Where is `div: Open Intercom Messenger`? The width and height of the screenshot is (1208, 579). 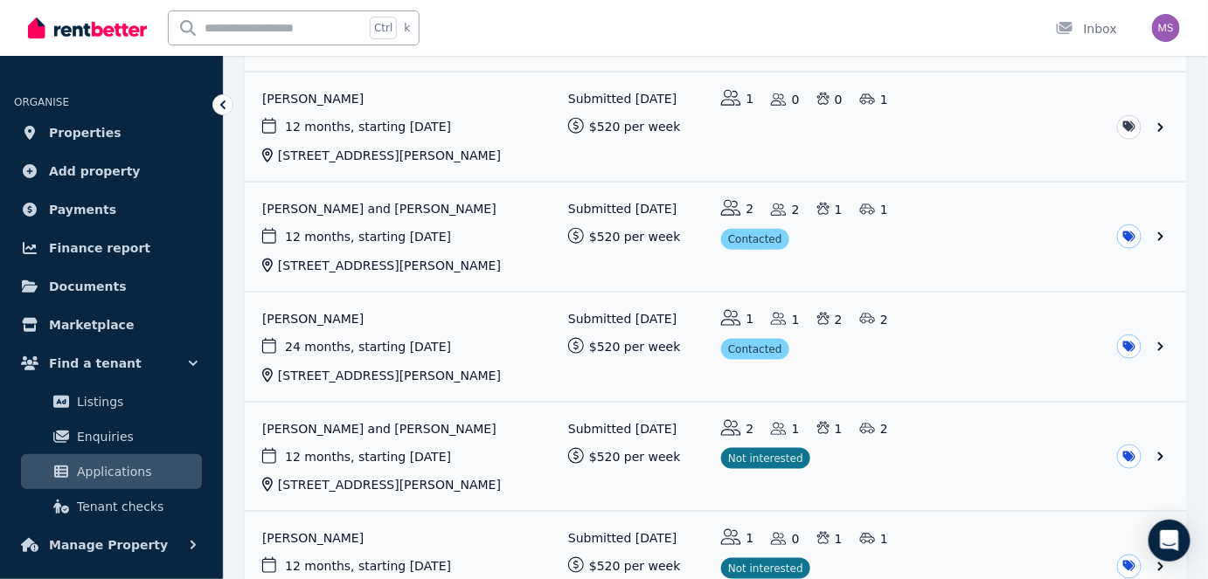 div: Open Intercom Messenger is located at coordinates (1169, 541).